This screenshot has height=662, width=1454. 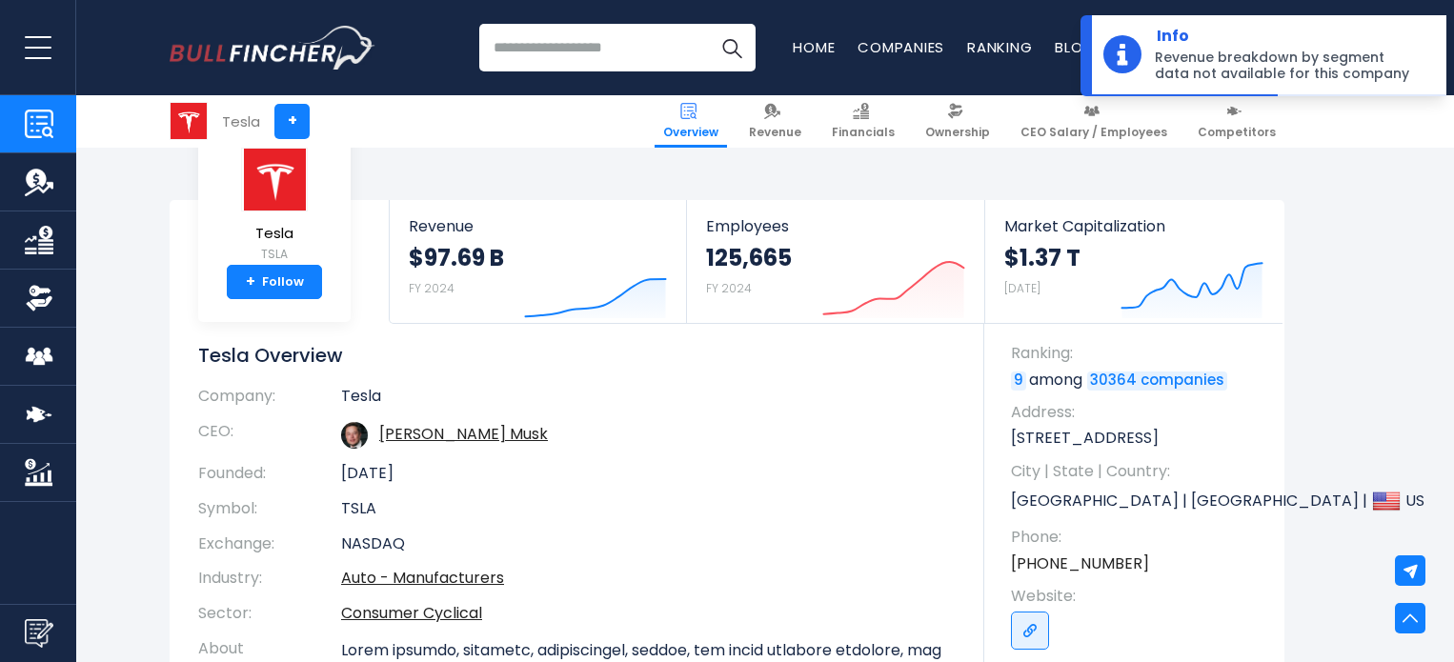 What do you see at coordinates (270, 509) in the screenshot?
I see `th: Symbol:` at bounding box center [270, 509].